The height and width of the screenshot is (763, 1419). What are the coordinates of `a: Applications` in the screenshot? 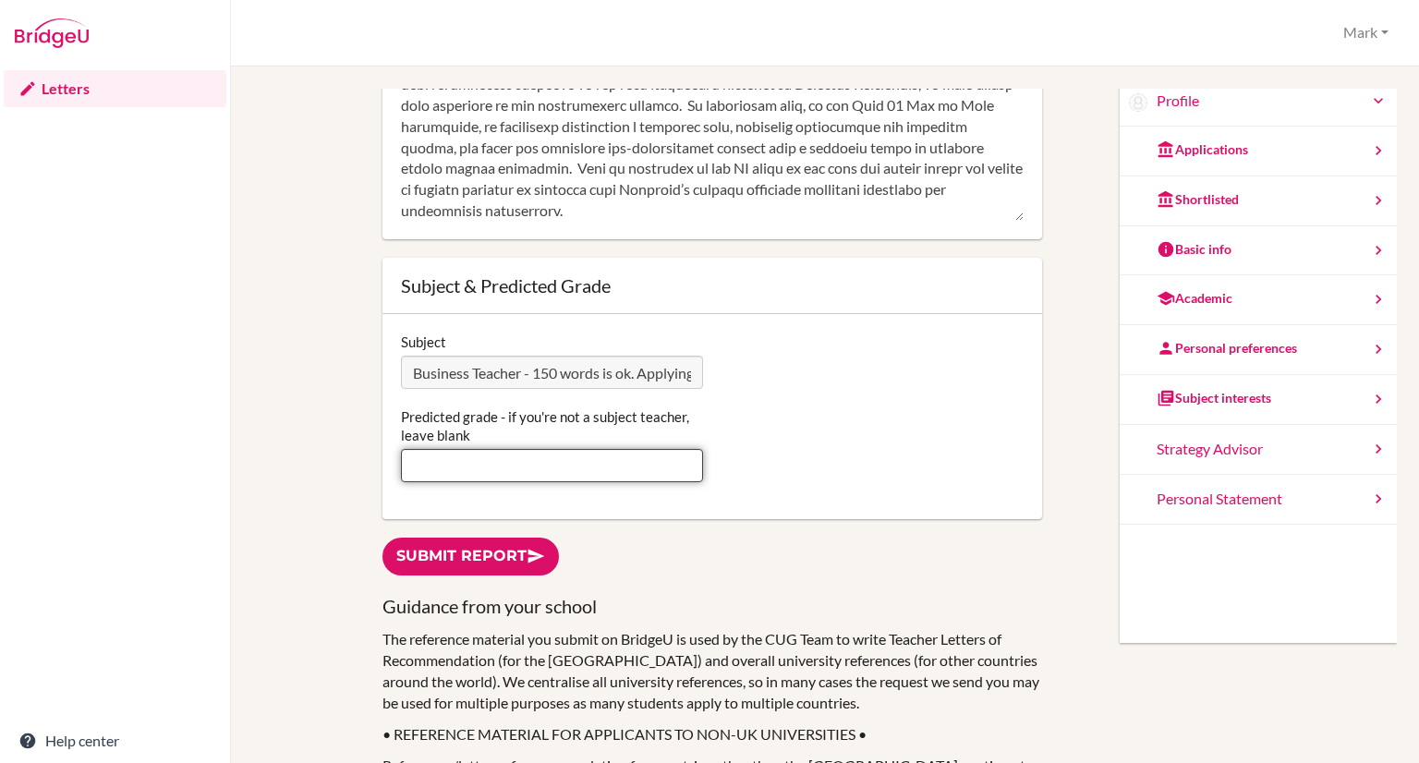 It's located at (1258, 152).